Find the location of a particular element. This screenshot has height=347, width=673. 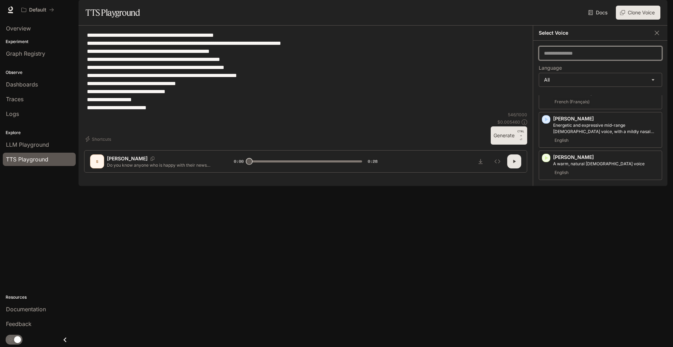

span: French (Français) is located at coordinates (572, 102).